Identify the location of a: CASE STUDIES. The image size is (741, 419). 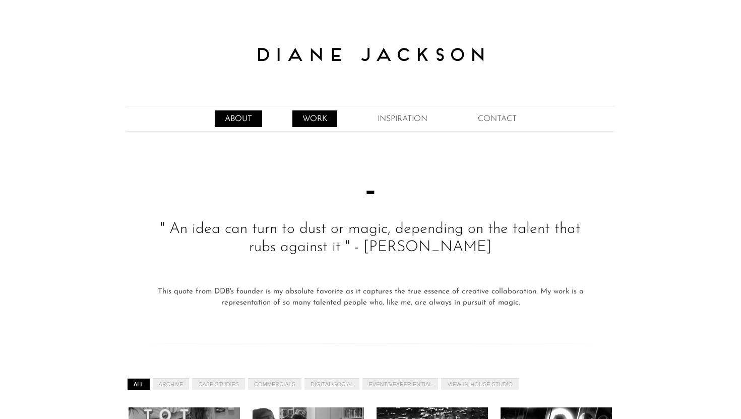
(218, 384).